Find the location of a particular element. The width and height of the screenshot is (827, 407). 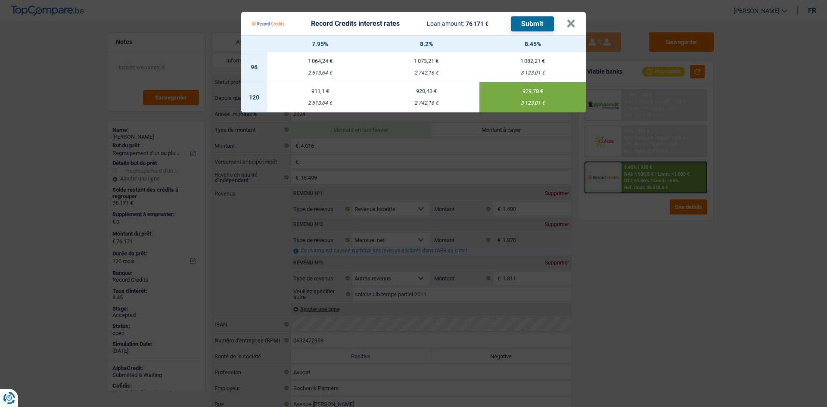

th: 7.95% is located at coordinates (320, 44).